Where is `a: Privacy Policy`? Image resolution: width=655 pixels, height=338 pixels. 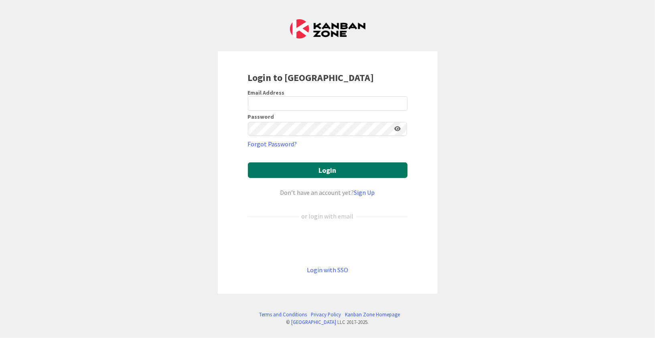
a: Privacy Policy is located at coordinates (326, 315).